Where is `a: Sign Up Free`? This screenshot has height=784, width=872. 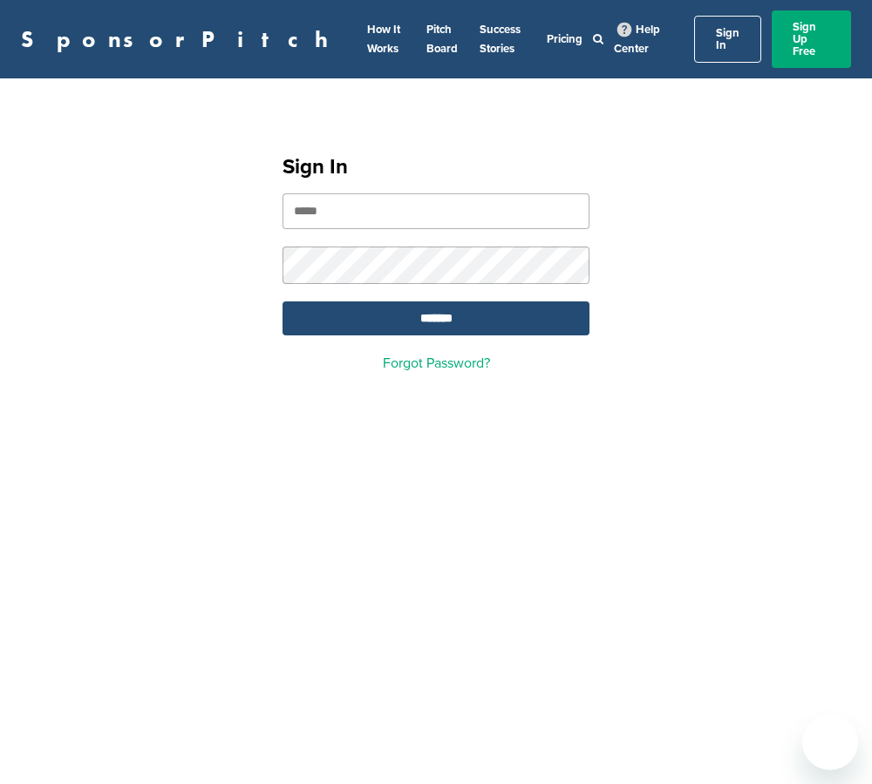 a: Sign Up Free is located at coordinates (811, 39).